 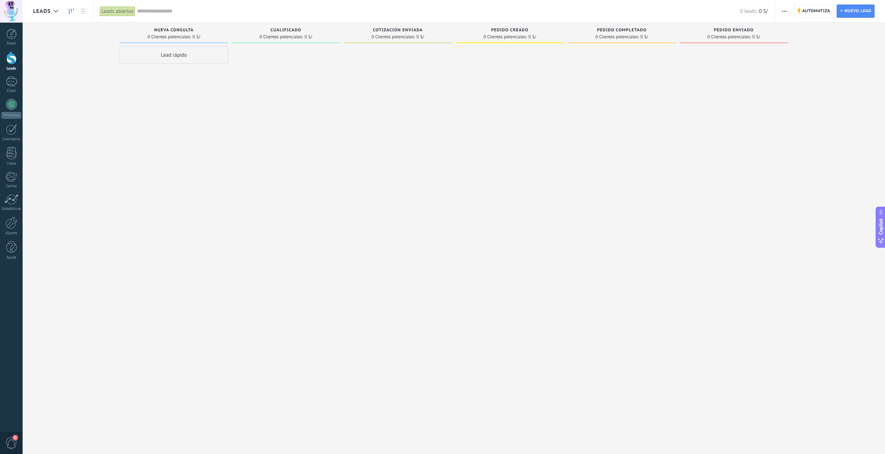 What do you see at coordinates (11, 209) in the screenshot?
I see `div: Estadísticas` at bounding box center [11, 209].